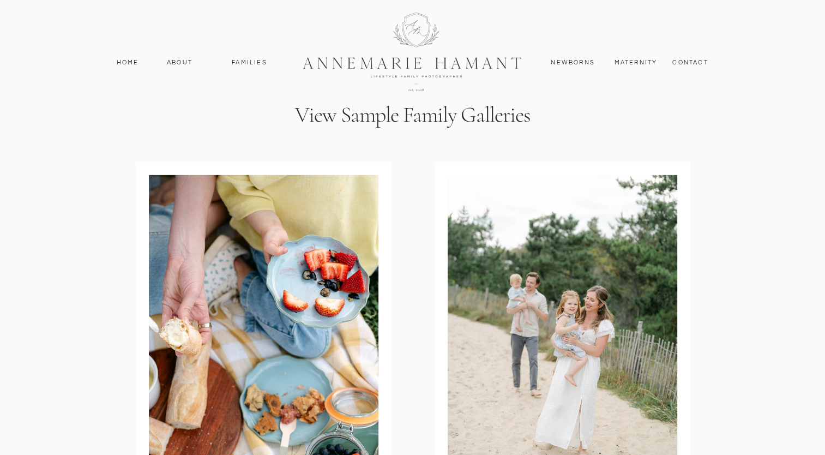  Describe the element at coordinates (559, 54) in the screenshot. I see `p: An in-home milestone session` at that location.